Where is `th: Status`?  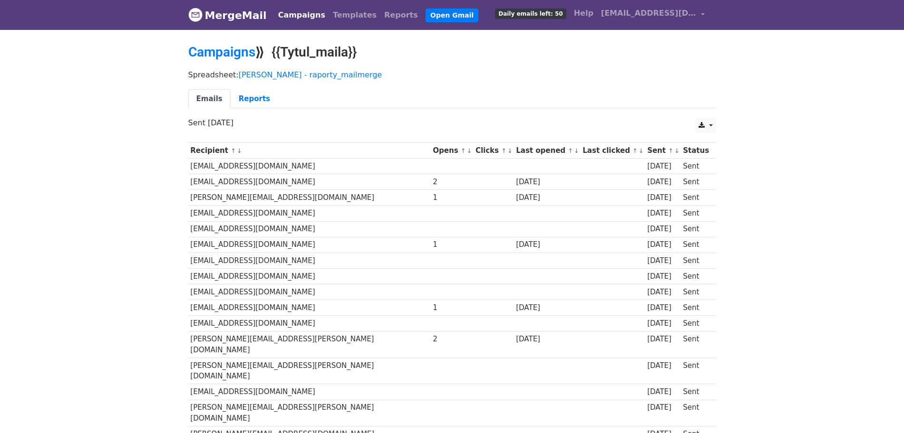 th: Status is located at coordinates (695, 151).